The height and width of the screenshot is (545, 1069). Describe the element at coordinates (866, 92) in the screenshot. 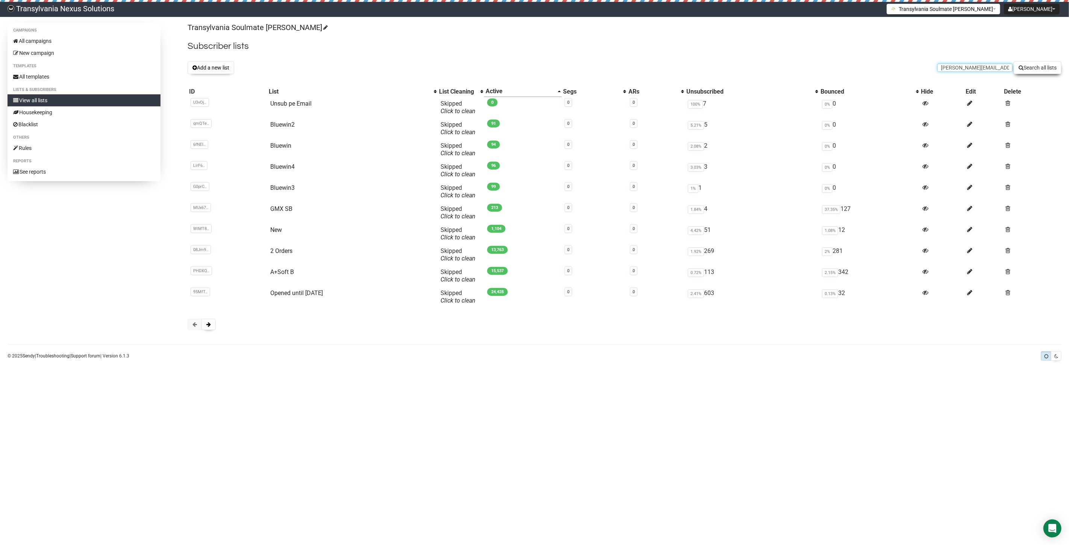

I see `div: Bounced` at that location.